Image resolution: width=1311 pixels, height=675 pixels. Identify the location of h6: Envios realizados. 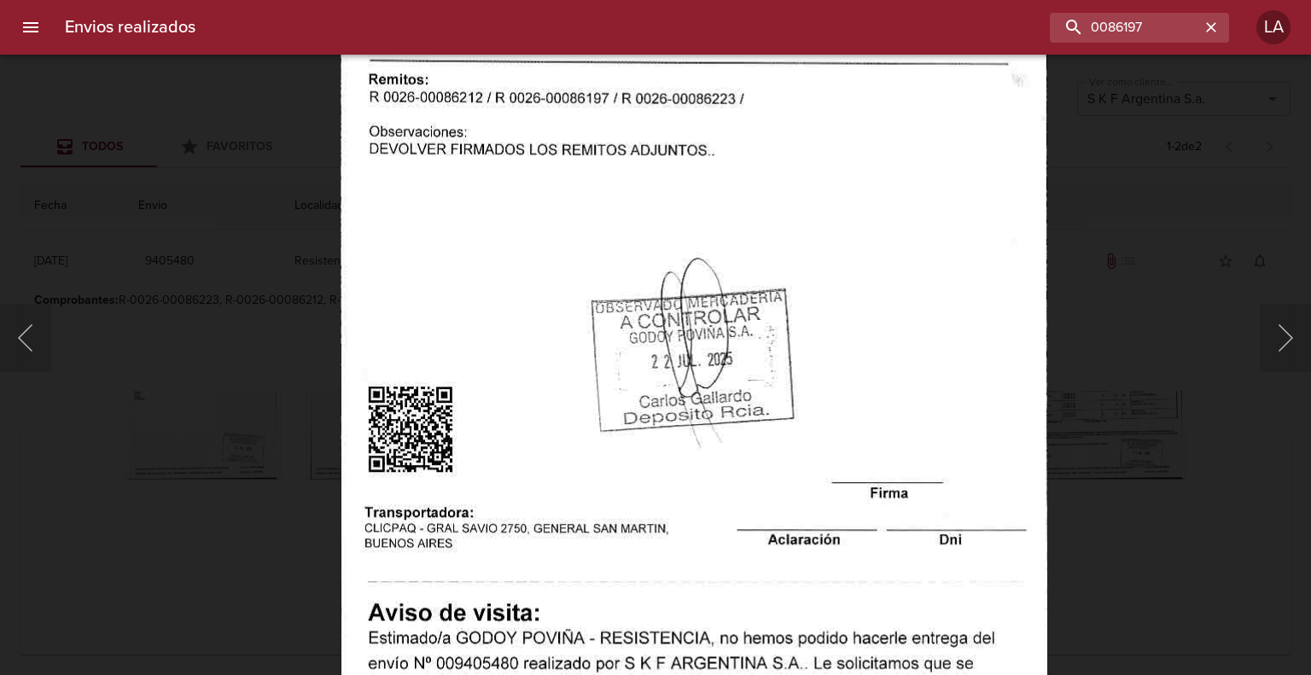
(130, 27).